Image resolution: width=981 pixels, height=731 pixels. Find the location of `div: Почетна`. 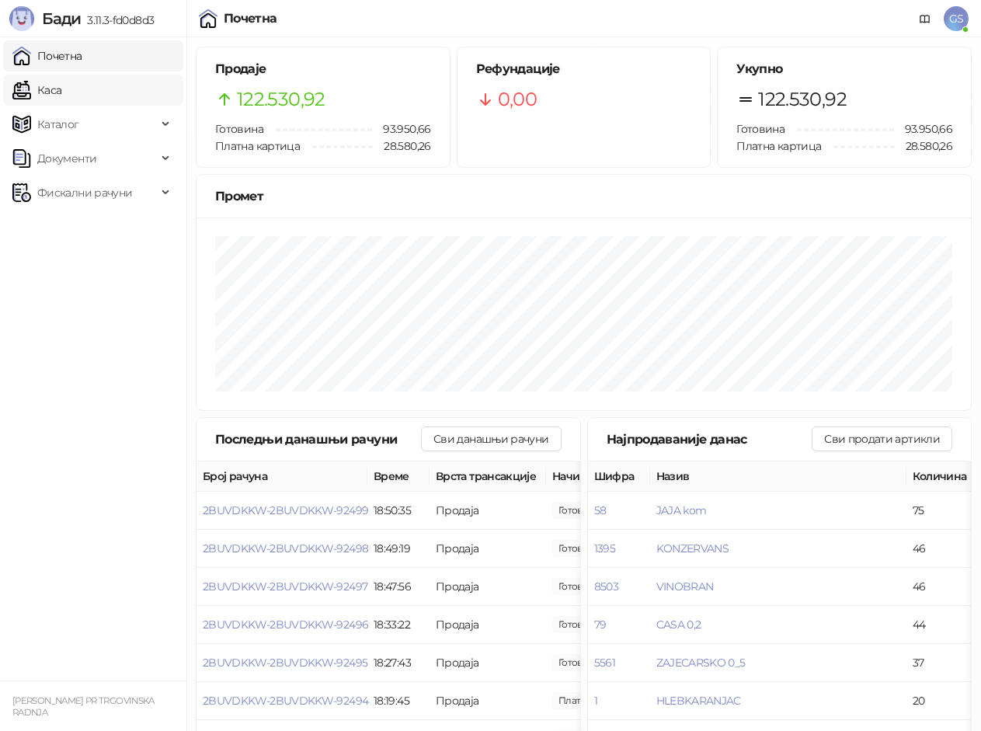

div: Почетна is located at coordinates (250, 19).